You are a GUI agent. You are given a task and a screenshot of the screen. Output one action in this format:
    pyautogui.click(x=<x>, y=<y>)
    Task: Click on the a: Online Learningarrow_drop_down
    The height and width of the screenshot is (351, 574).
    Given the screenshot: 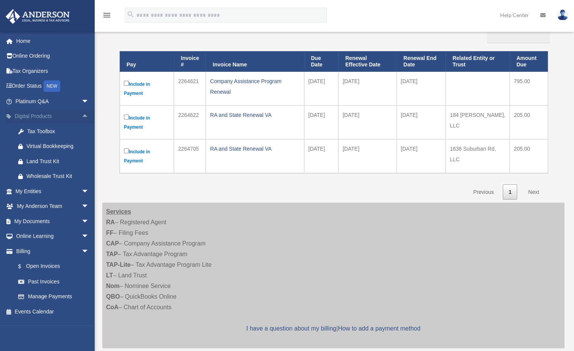 What is the action you would take?
    pyautogui.click(x=53, y=236)
    